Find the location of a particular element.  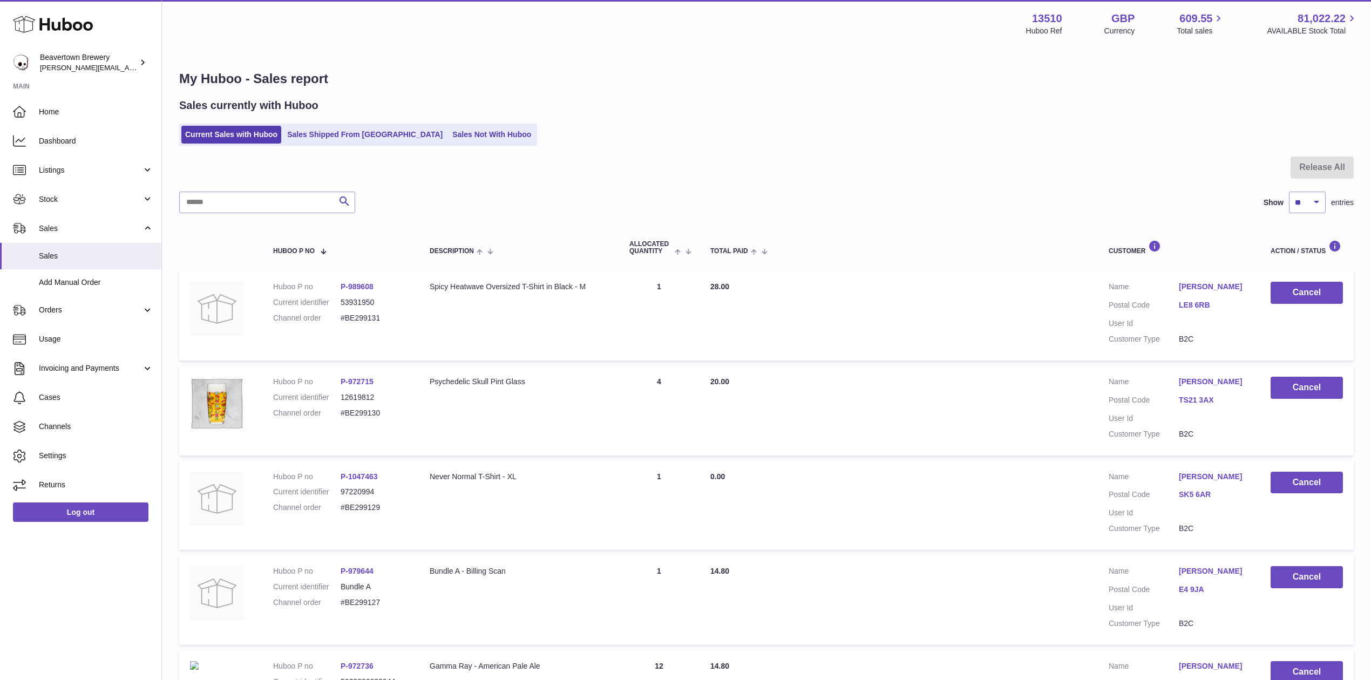

span: entries is located at coordinates (1342, 202).